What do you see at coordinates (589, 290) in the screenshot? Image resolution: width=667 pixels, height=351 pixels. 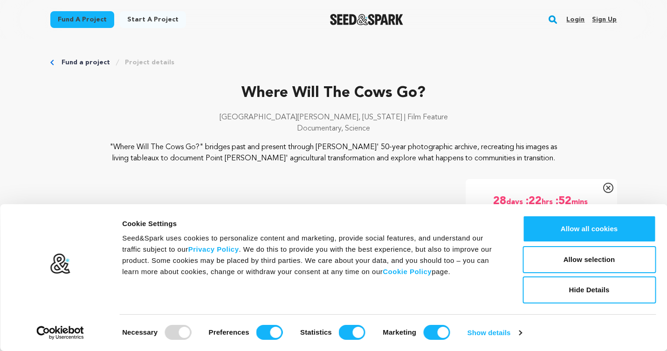 I see `button: Hide Details` at bounding box center [589, 290].